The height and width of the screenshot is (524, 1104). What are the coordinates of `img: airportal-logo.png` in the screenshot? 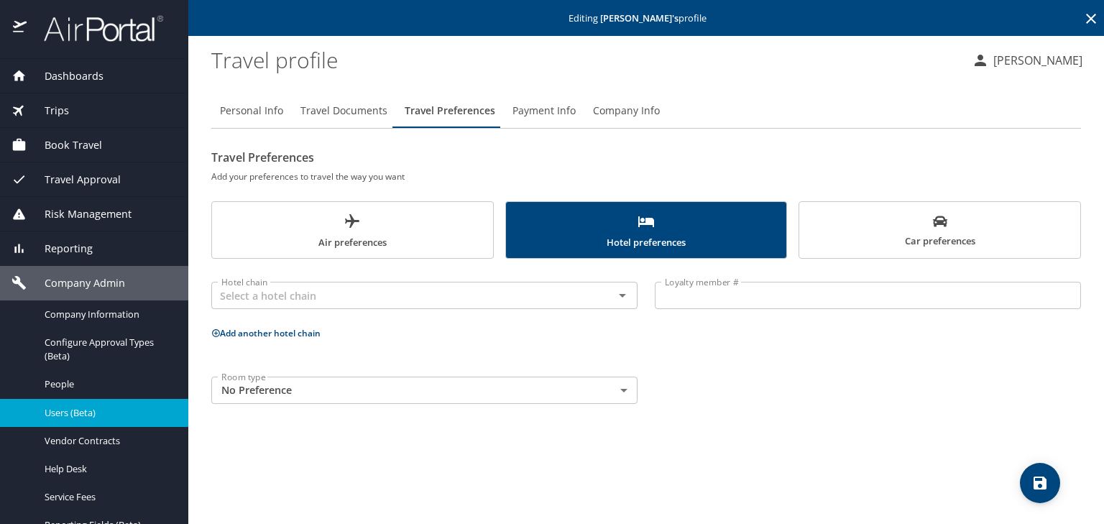 It's located at (96, 28).